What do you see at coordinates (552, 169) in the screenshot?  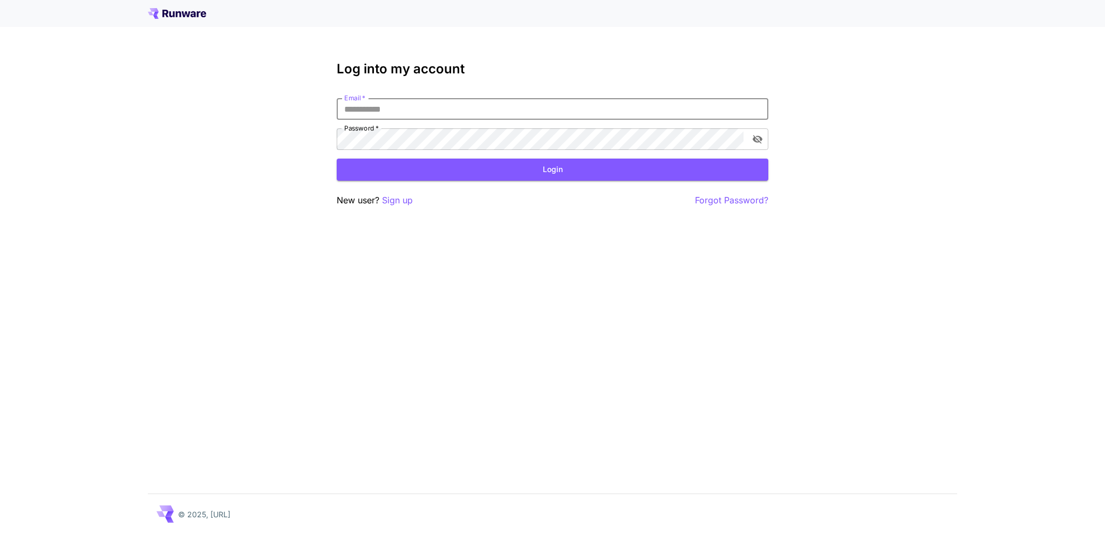 I see `button: Login` at bounding box center [552, 169].